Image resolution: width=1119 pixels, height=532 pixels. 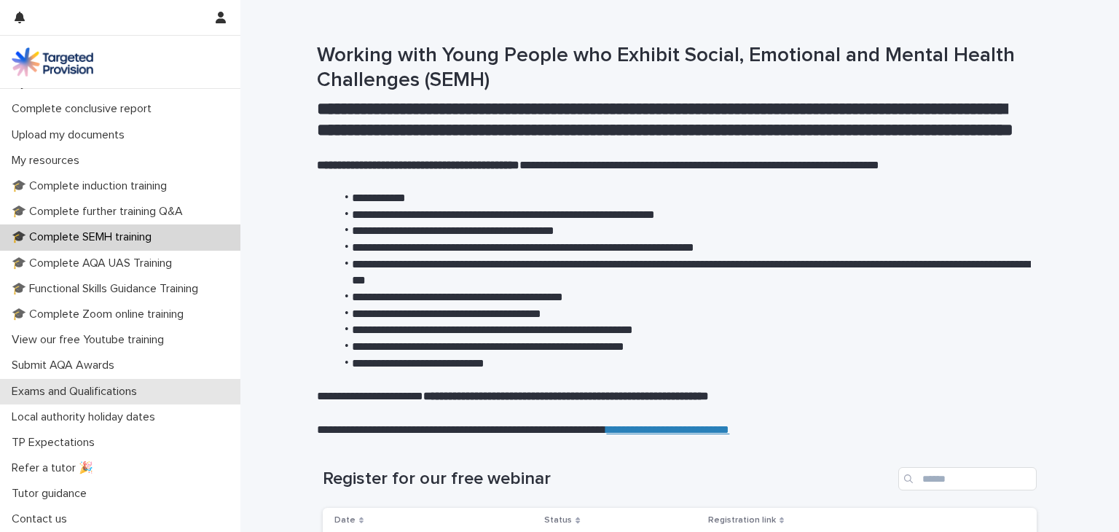 I want to click on p: 🎓 Complete induction training, so click(x=92, y=186).